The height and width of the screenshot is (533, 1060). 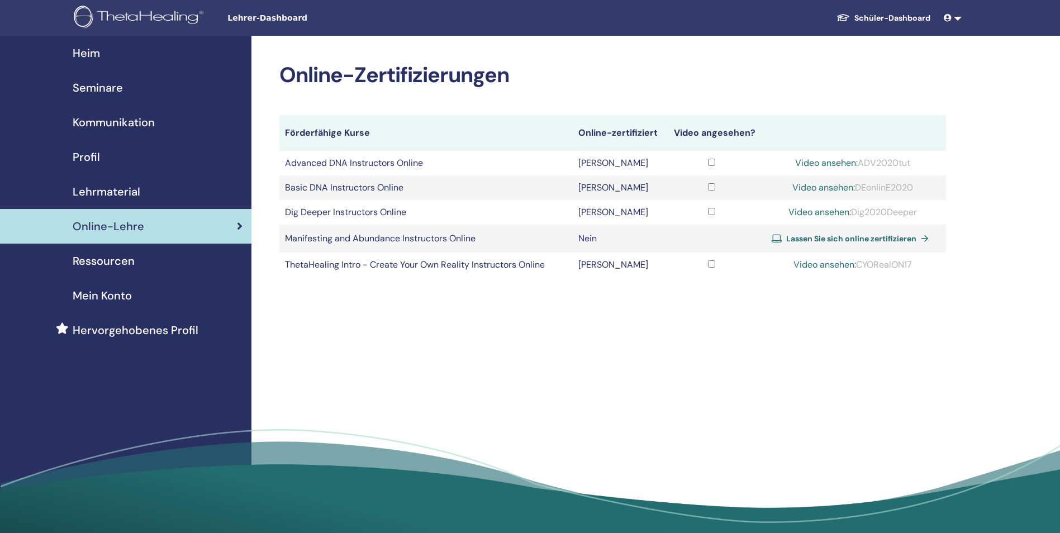 What do you see at coordinates (426, 212) in the screenshot?
I see `td: Dig Deeper Instructors Online` at bounding box center [426, 212].